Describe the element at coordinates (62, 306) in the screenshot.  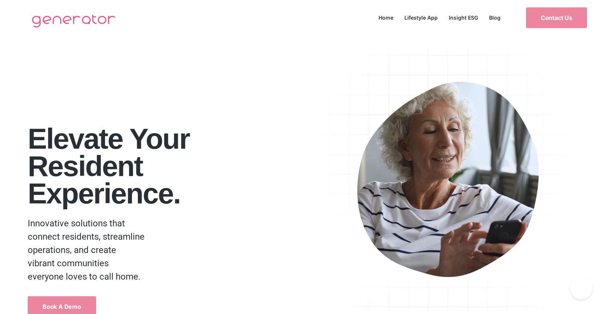
I see `span: Book a Demo` at that location.